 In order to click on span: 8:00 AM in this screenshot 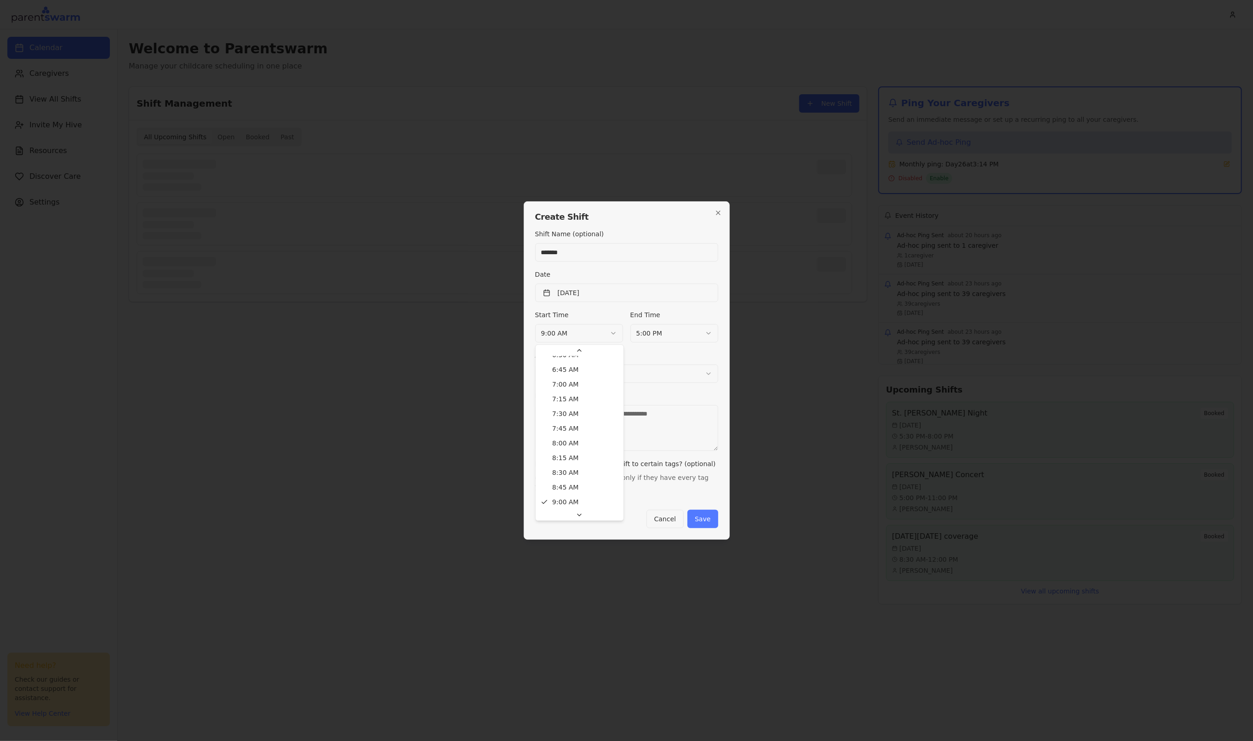, I will do `click(566, 443)`.